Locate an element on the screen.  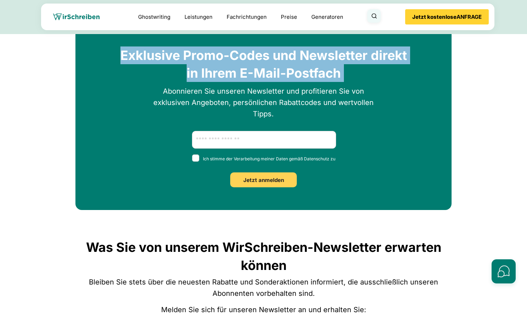
a: Ghostwriting is located at coordinates (154, 17).